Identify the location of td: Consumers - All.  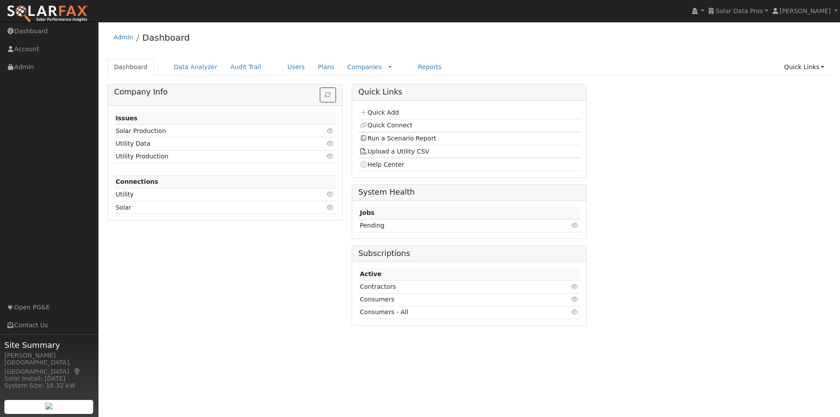
(450, 312).